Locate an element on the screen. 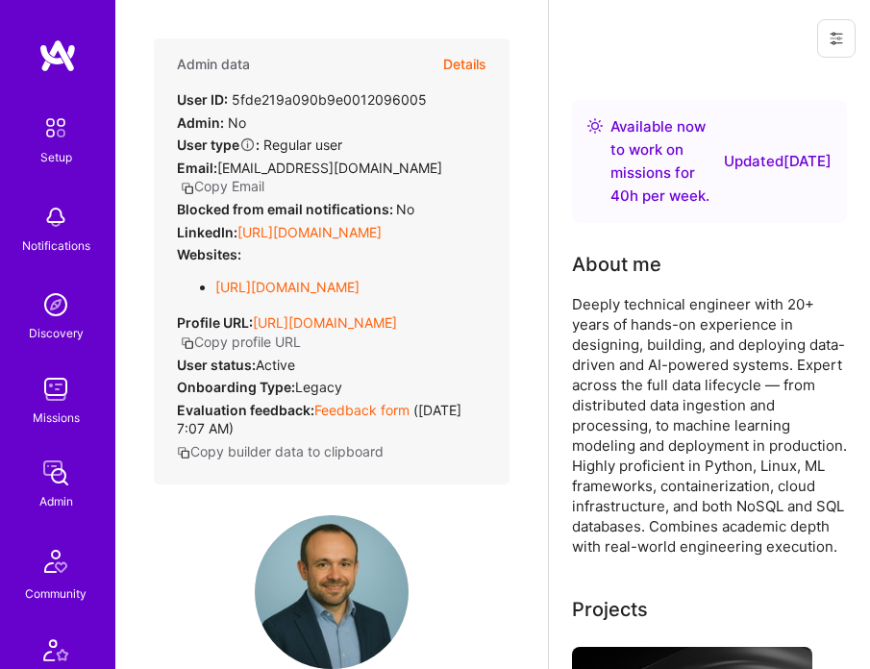  img: bell is located at coordinates (56, 217).